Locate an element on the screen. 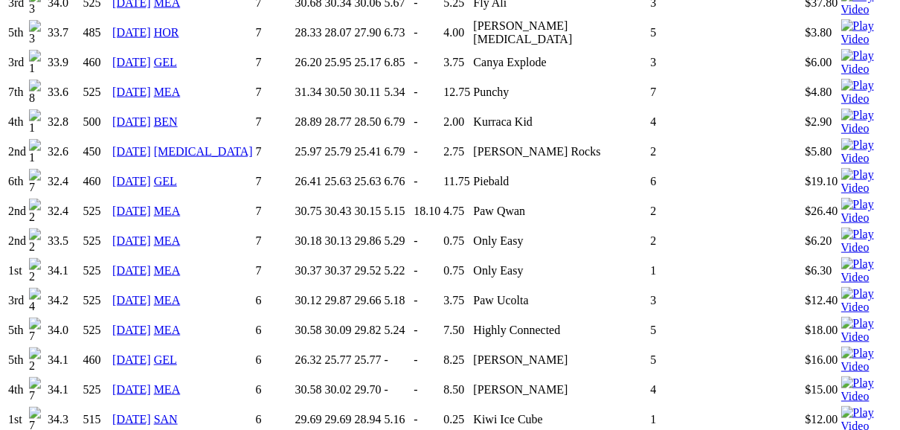 Image resolution: width=900 pixels, height=430 pixels. td: $16.00 is located at coordinates (822, 360).